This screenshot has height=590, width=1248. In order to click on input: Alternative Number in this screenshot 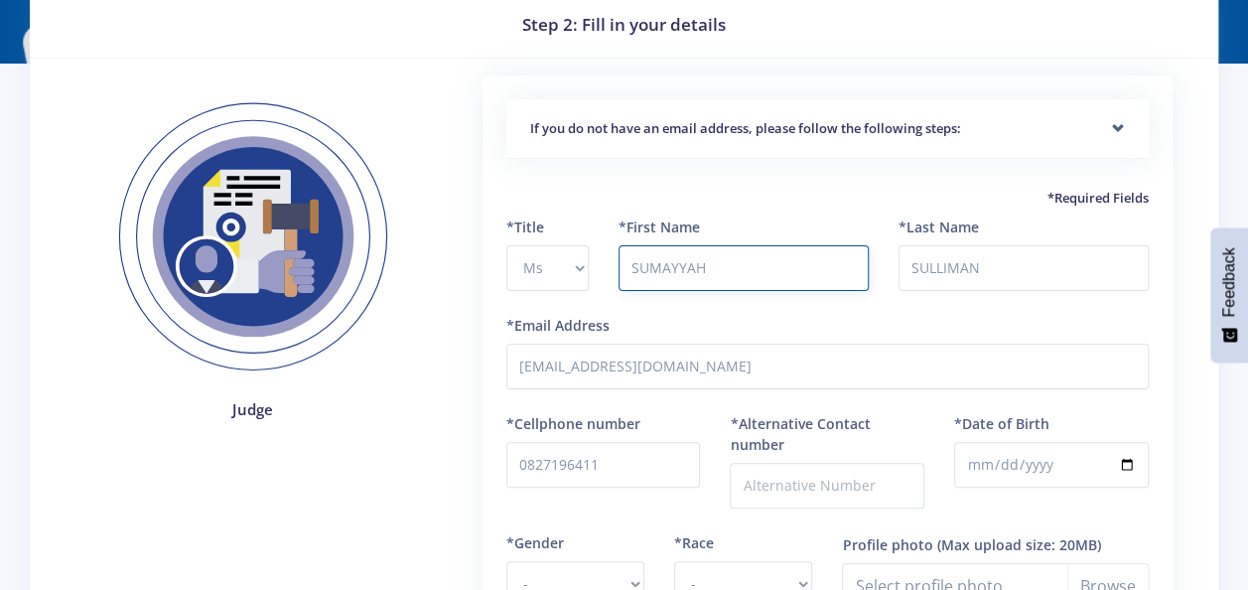, I will do `click(827, 485)`.